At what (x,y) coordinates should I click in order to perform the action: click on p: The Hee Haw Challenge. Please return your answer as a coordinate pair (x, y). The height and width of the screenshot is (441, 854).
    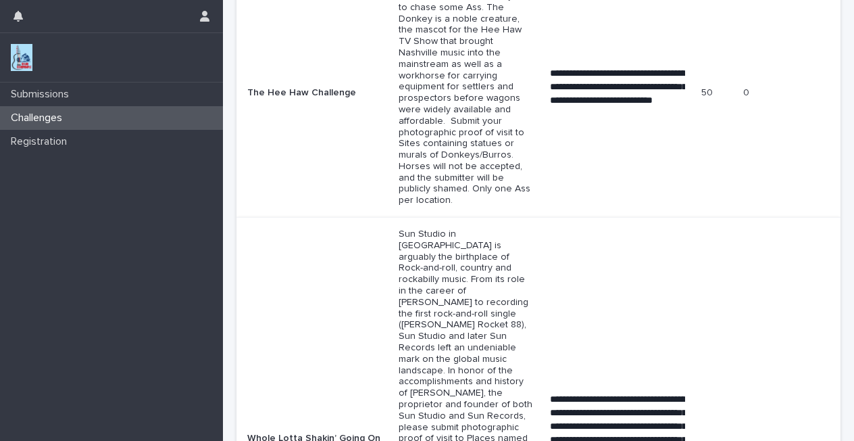
    Looking at the image, I should click on (315, 93).